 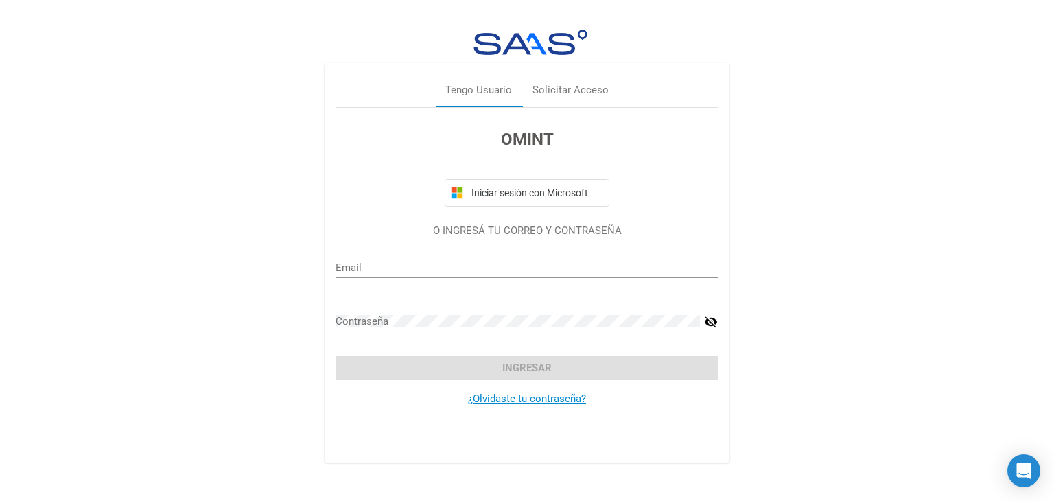 What do you see at coordinates (527, 399) in the screenshot?
I see `a: ¿Olvidaste tu contraseña?` at bounding box center [527, 399].